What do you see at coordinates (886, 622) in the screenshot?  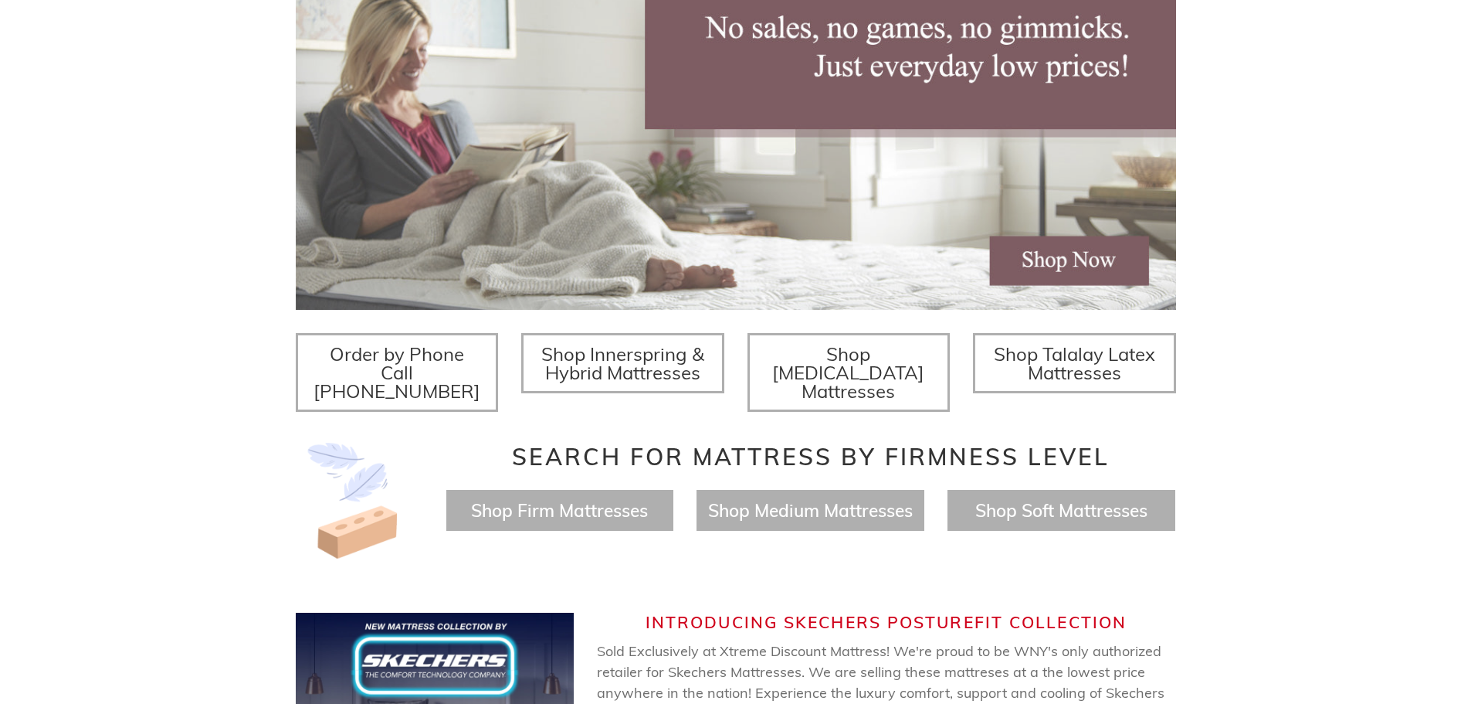 I see `span: Introducing Skechers Posturefit Collection` at bounding box center [886, 622].